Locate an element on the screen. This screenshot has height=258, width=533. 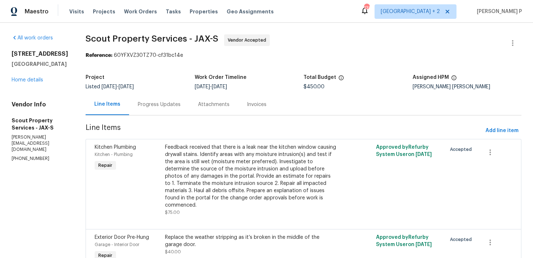
h5: Assigned HPM is located at coordinates (430, 78).